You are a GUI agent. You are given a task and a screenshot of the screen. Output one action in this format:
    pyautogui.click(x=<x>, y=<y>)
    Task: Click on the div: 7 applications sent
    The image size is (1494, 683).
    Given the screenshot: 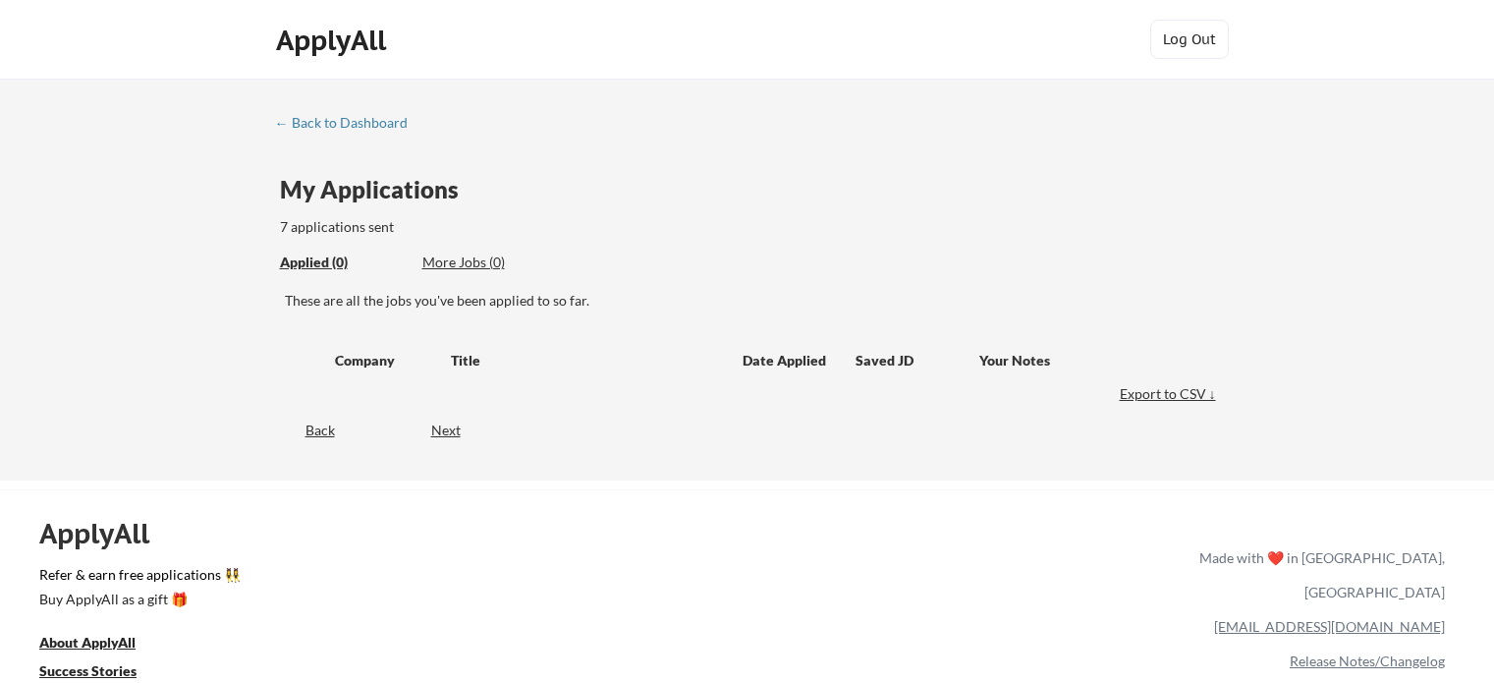 What is the action you would take?
    pyautogui.click(x=469, y=227)
    